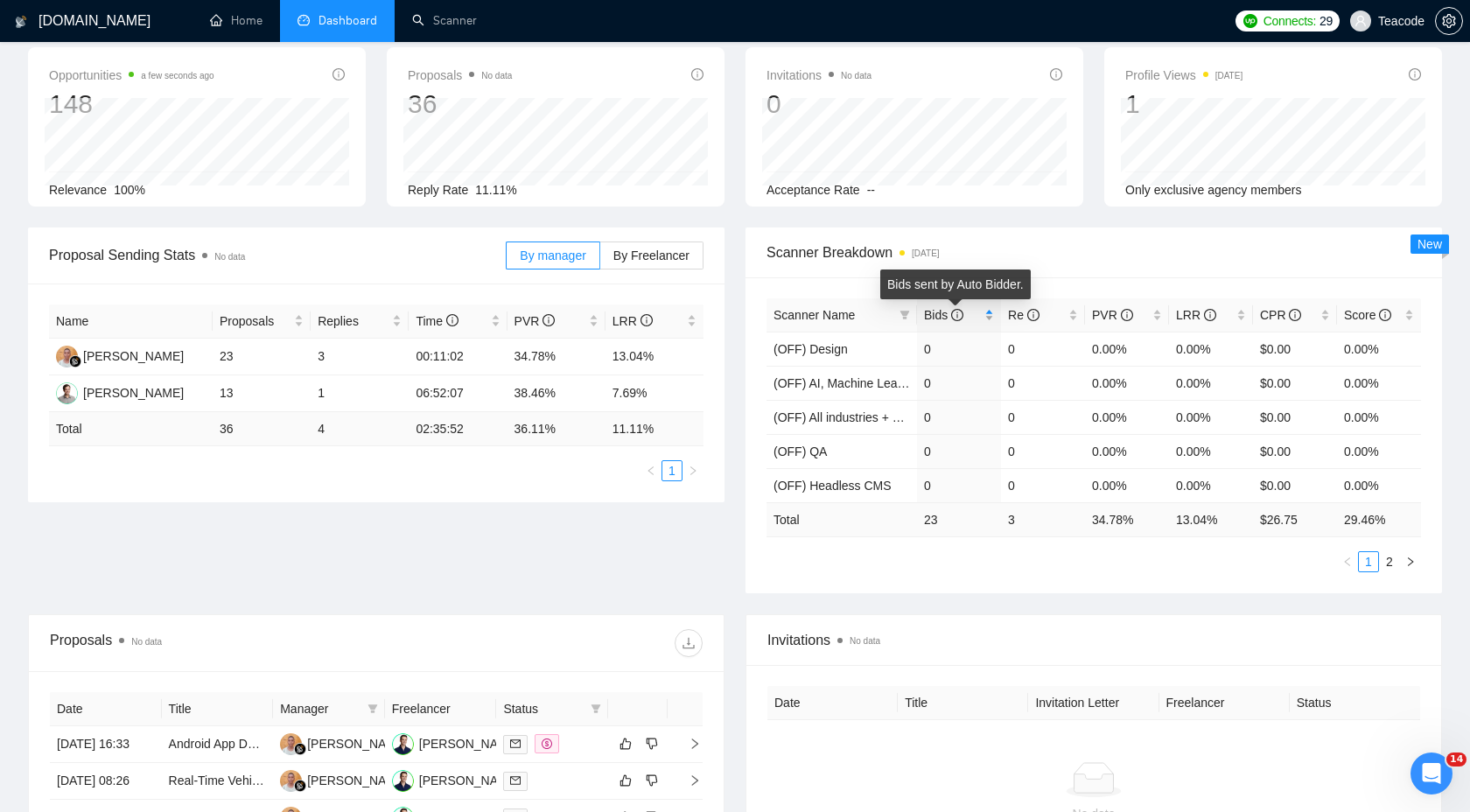 The image size is (1470, 812). Describe the element at coordinates (1456, 759) in the screenshot. I see `span: 14` at that location.